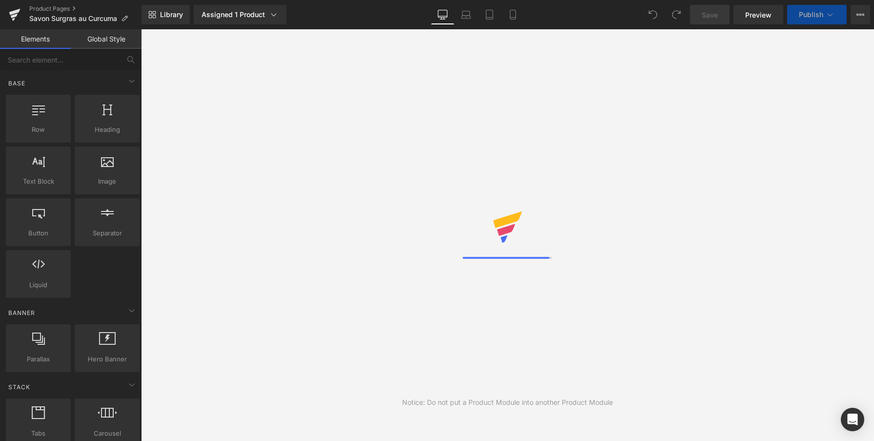 The height and width of the screenshot is (441, 874). Describe the element at coordinates (710, 15) in the screenshot. I see `span: Save` at that location.